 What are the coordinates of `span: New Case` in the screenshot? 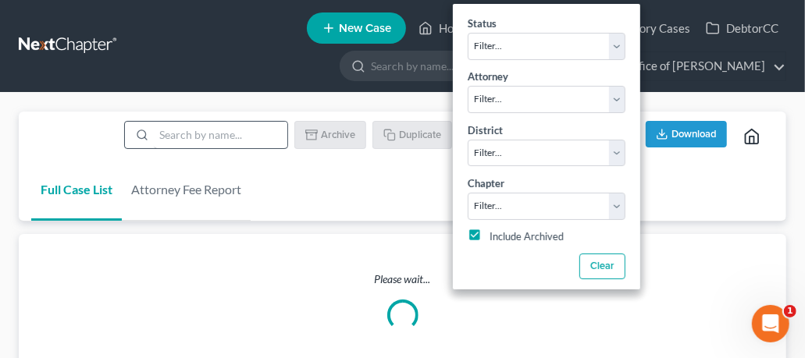 It's located at (365, 28).